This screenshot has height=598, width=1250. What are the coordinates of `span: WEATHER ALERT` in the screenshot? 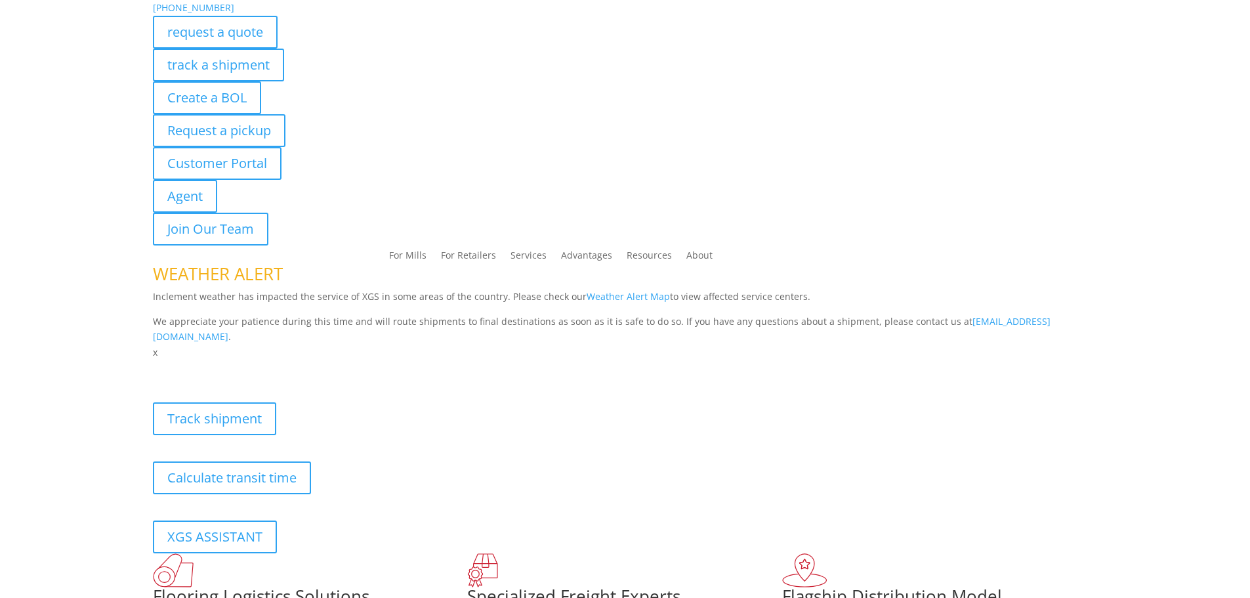 It's located at (218, 274).